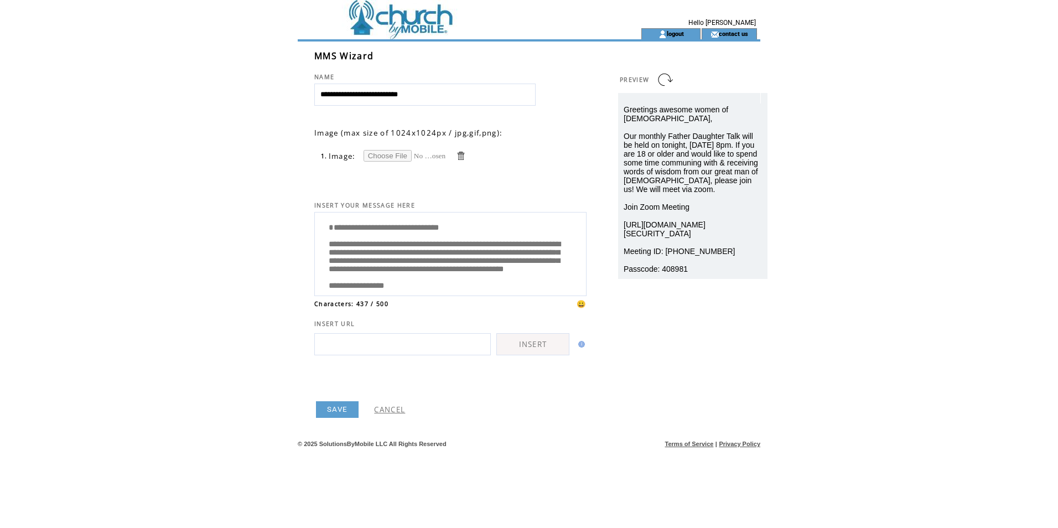 The image size is (1058, 528). I want to click on span: MMS Wizard, so click(343, 56).